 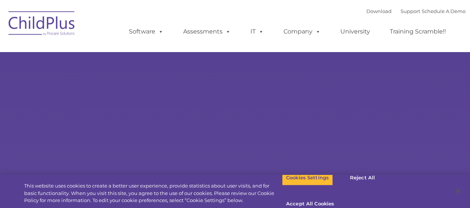 I want to click on a: Software, so click(x=146, y=32).